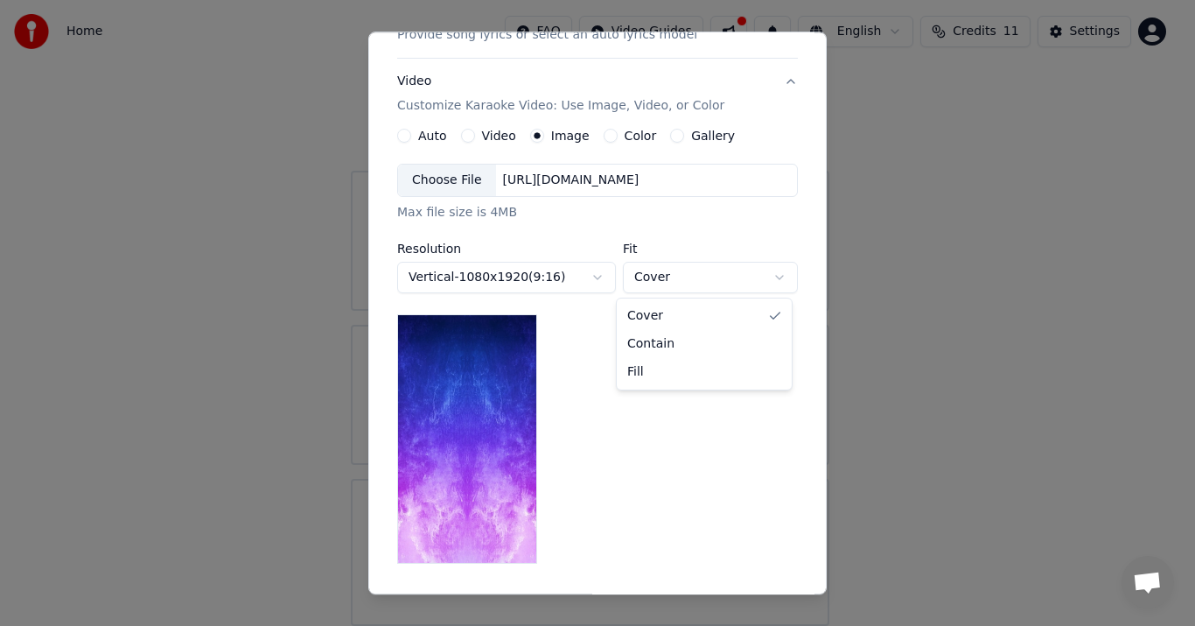 This screenshot has width=1195, height=626. What do you see at coordinates (561, 107) in the screenshot?
I see `p: Customize Karaoke Video: Use Image, Video, or Color` at bounding box center [561, 107].